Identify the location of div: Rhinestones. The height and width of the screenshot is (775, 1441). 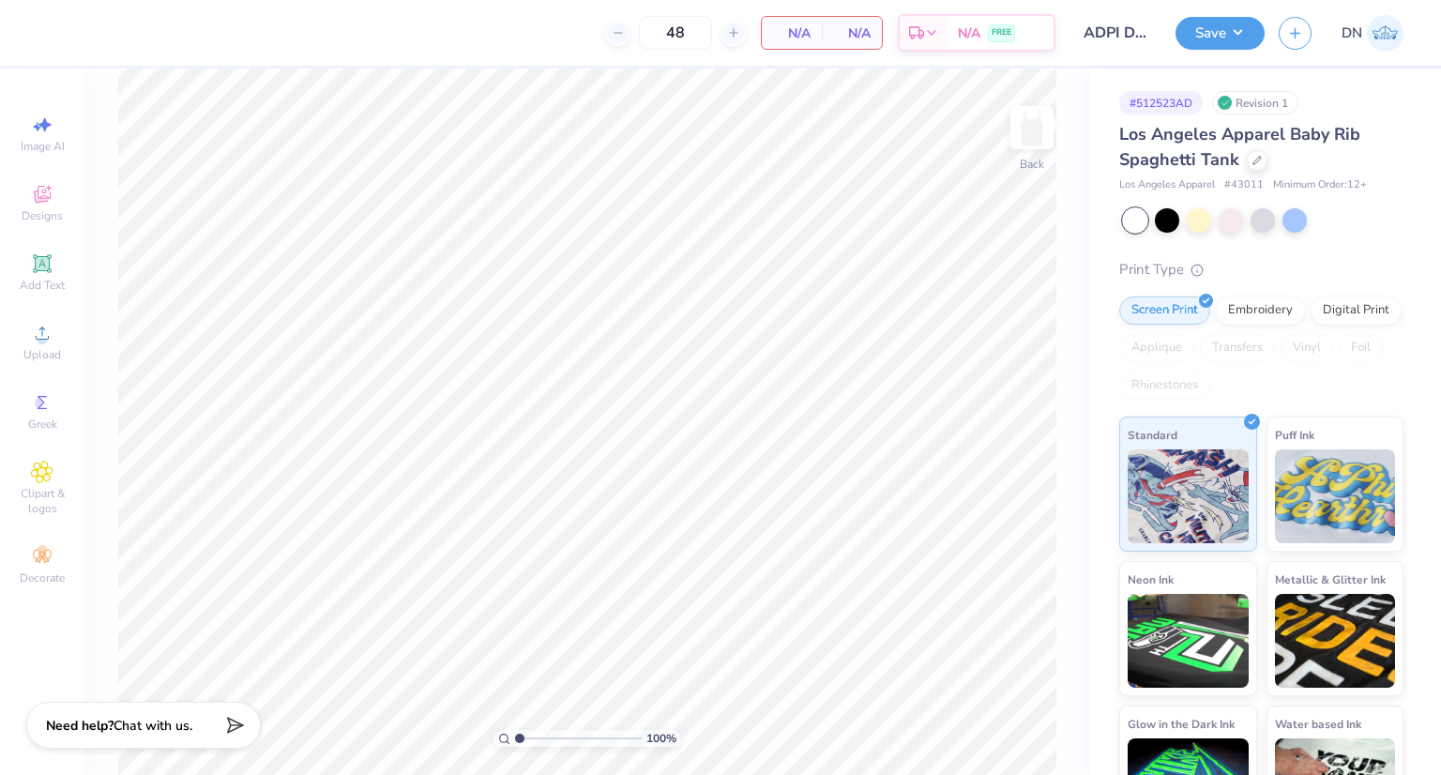
(1164, 386).